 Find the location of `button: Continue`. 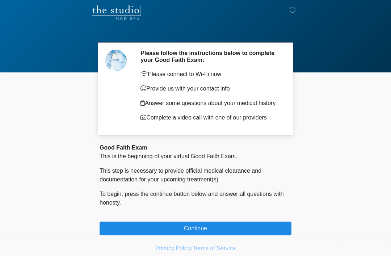

button: Continue is located at coordinates (196, 229).